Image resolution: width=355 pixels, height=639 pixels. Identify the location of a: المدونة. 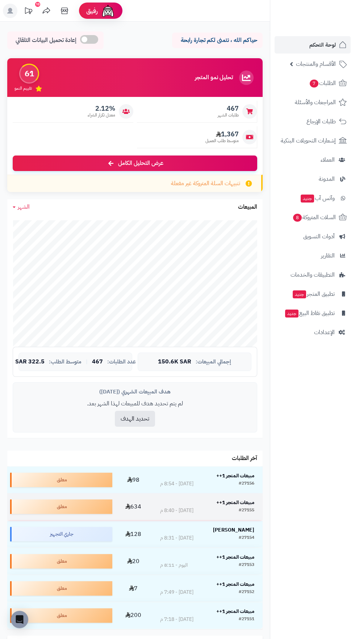
(312, 179).